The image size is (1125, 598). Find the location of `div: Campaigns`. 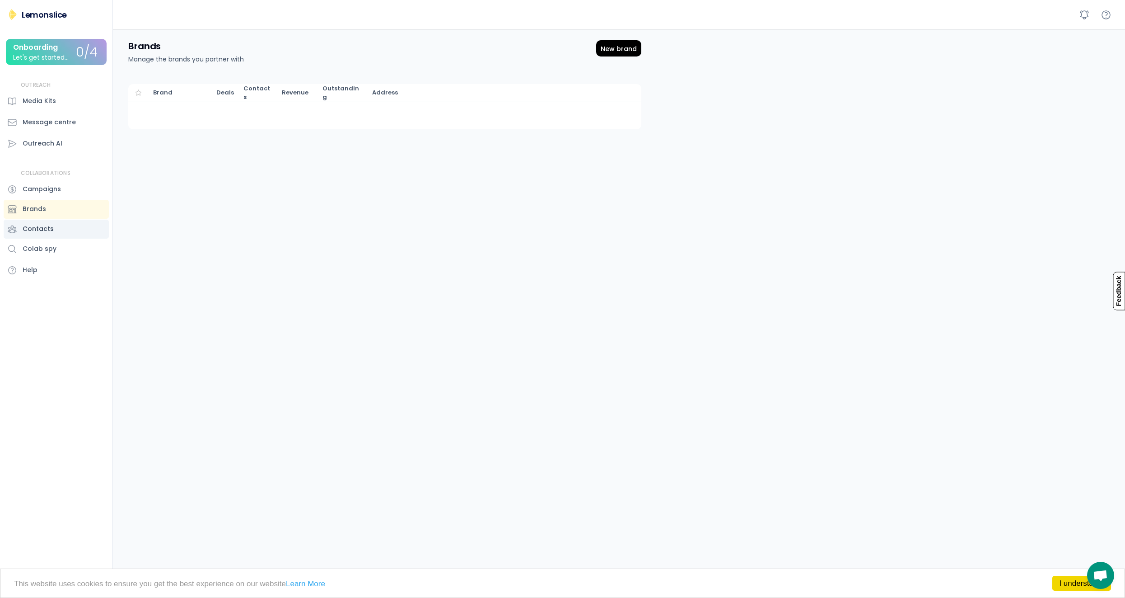

div: Campaigns is located at coordinates (42, 189).